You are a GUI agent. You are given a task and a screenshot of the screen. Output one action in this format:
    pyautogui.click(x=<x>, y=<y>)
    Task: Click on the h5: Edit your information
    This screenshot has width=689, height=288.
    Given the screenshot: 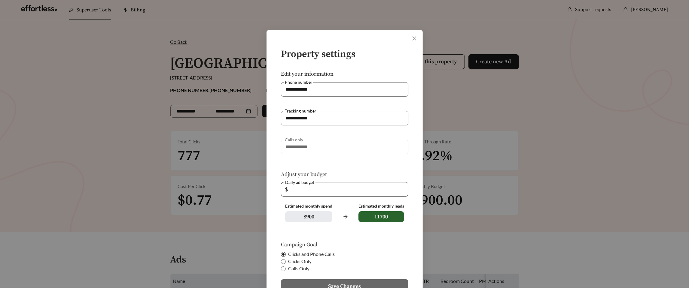 What is the action you would take?
    pyautogui.click(x=345, y=74)
    